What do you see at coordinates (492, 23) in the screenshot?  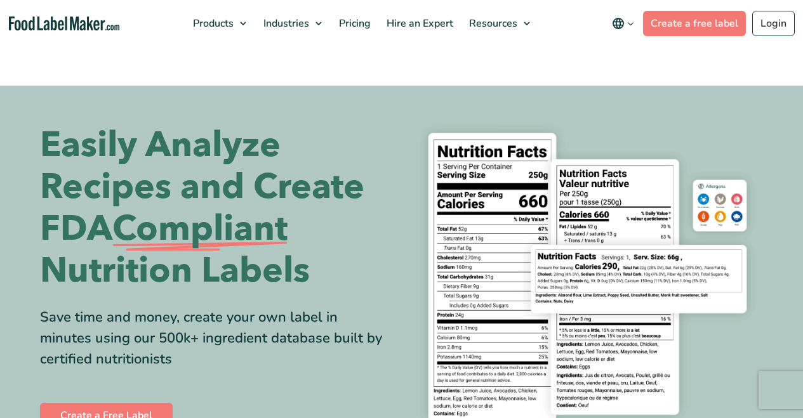 I see `span: Resources` at bounding box center [492, 23].